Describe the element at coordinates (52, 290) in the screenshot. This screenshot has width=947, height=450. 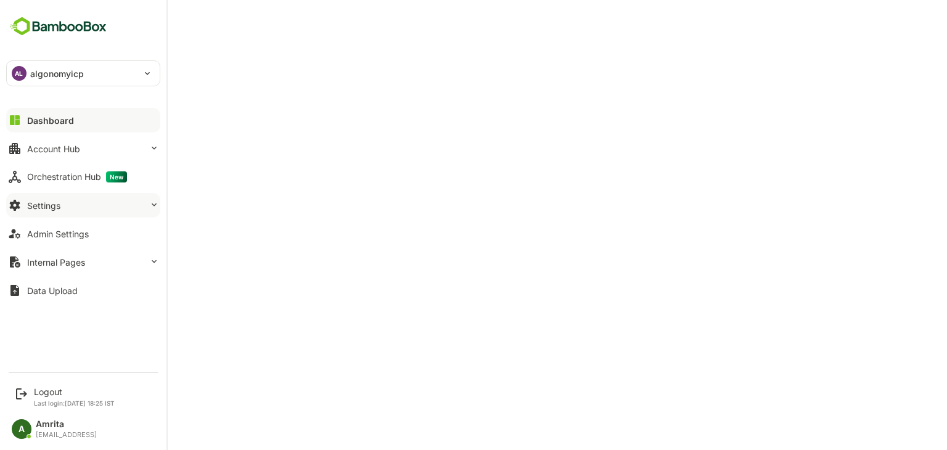
I see `div: Data Upload` at that location.